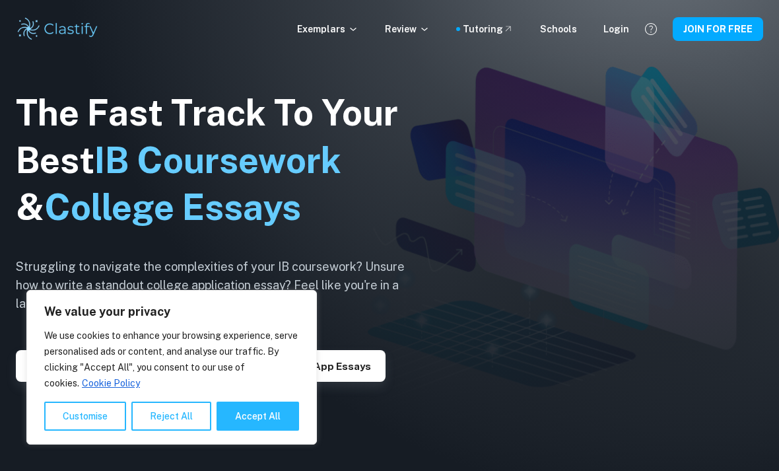  I want to click on a: Schools, so click(559, 29).